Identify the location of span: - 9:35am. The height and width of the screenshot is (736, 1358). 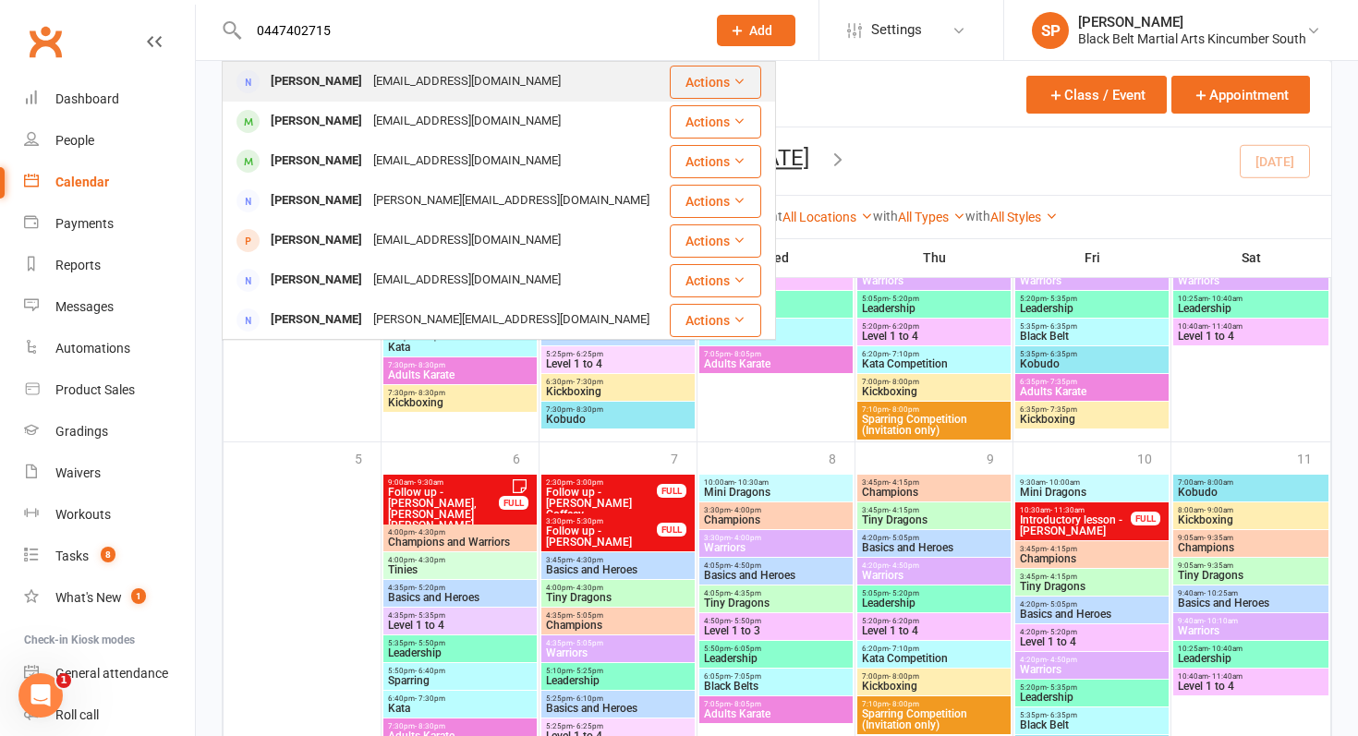
(1218, 537).